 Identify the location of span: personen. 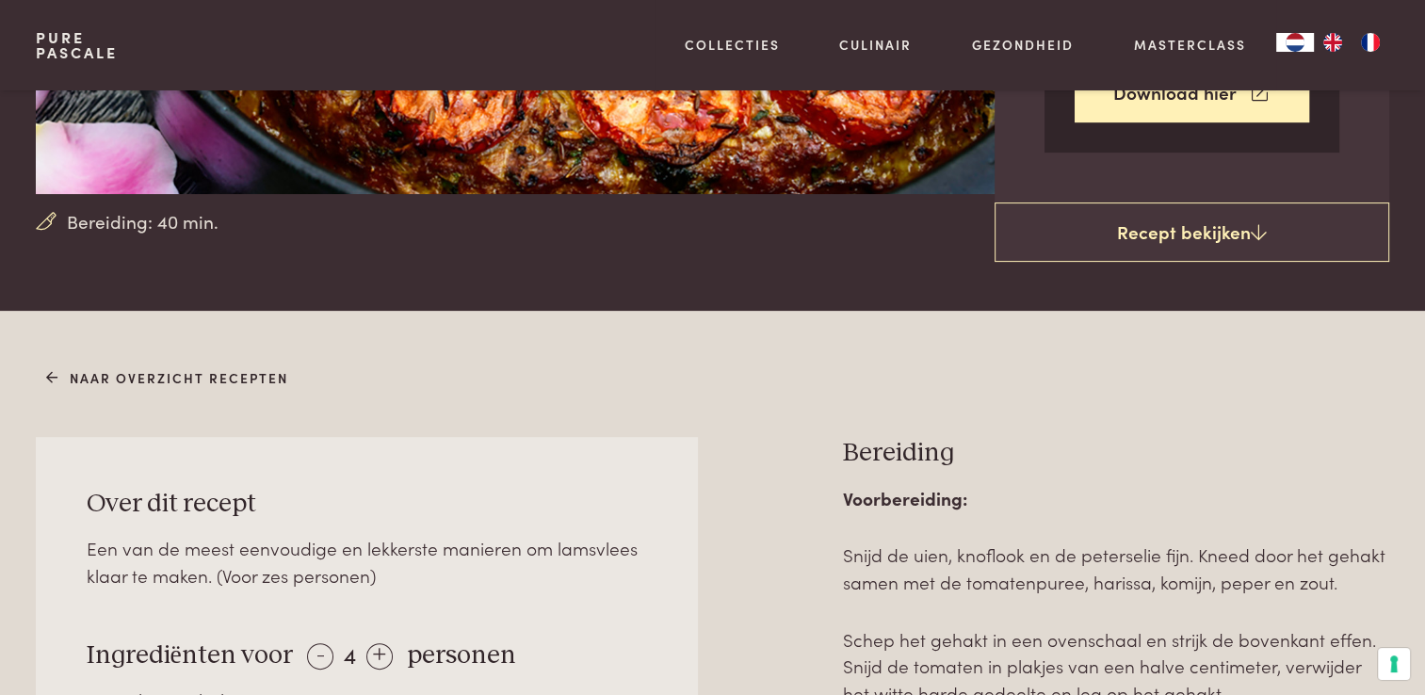
(461, 656).